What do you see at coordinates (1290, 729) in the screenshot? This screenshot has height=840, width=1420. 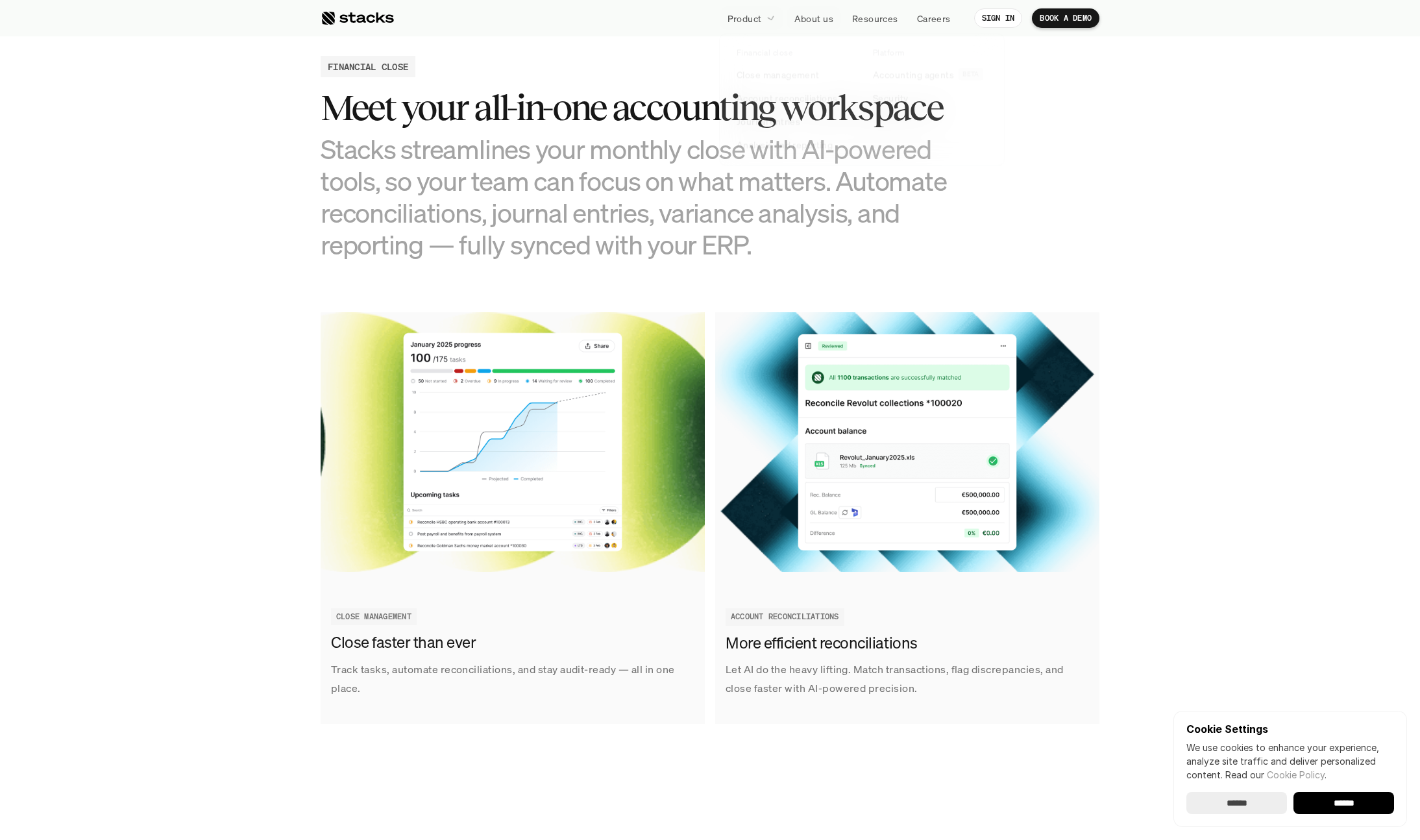 I see `p: Cookie Settings` at bounding box center [1290, 729].